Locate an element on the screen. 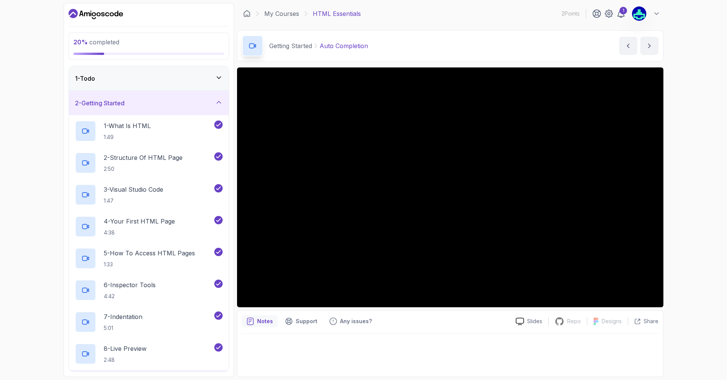 This screenshot has width=727, height=380. a: 1 is located at coordinates (621, 14).